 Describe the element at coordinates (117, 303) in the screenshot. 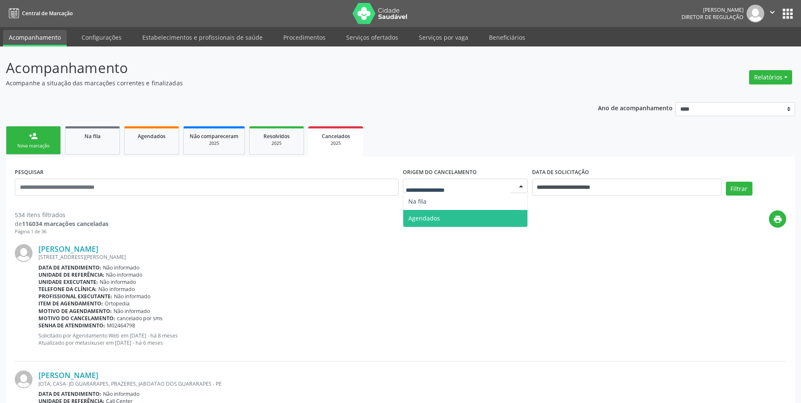

I see `span: Ortopedia` at that location.